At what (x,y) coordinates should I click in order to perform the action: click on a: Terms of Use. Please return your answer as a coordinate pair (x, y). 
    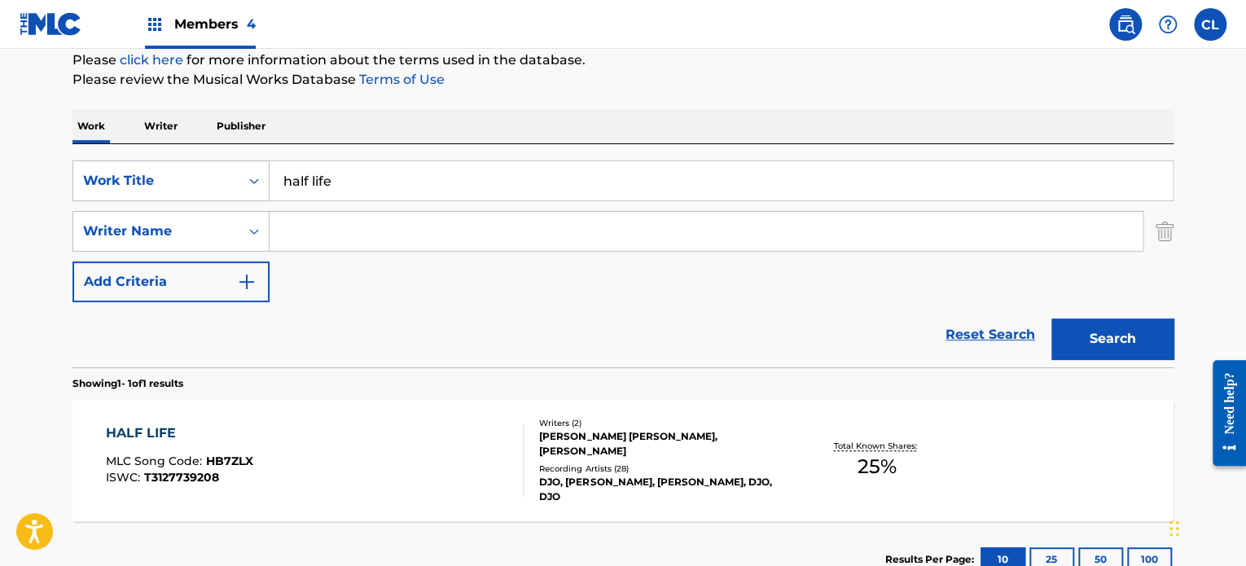
    Looking at the image, I should click on (400, 79).